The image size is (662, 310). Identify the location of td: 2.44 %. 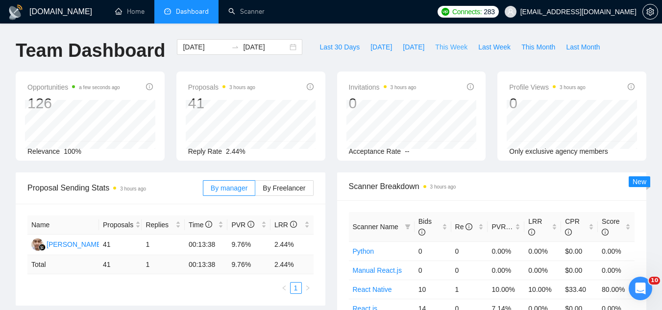
(292, 265).